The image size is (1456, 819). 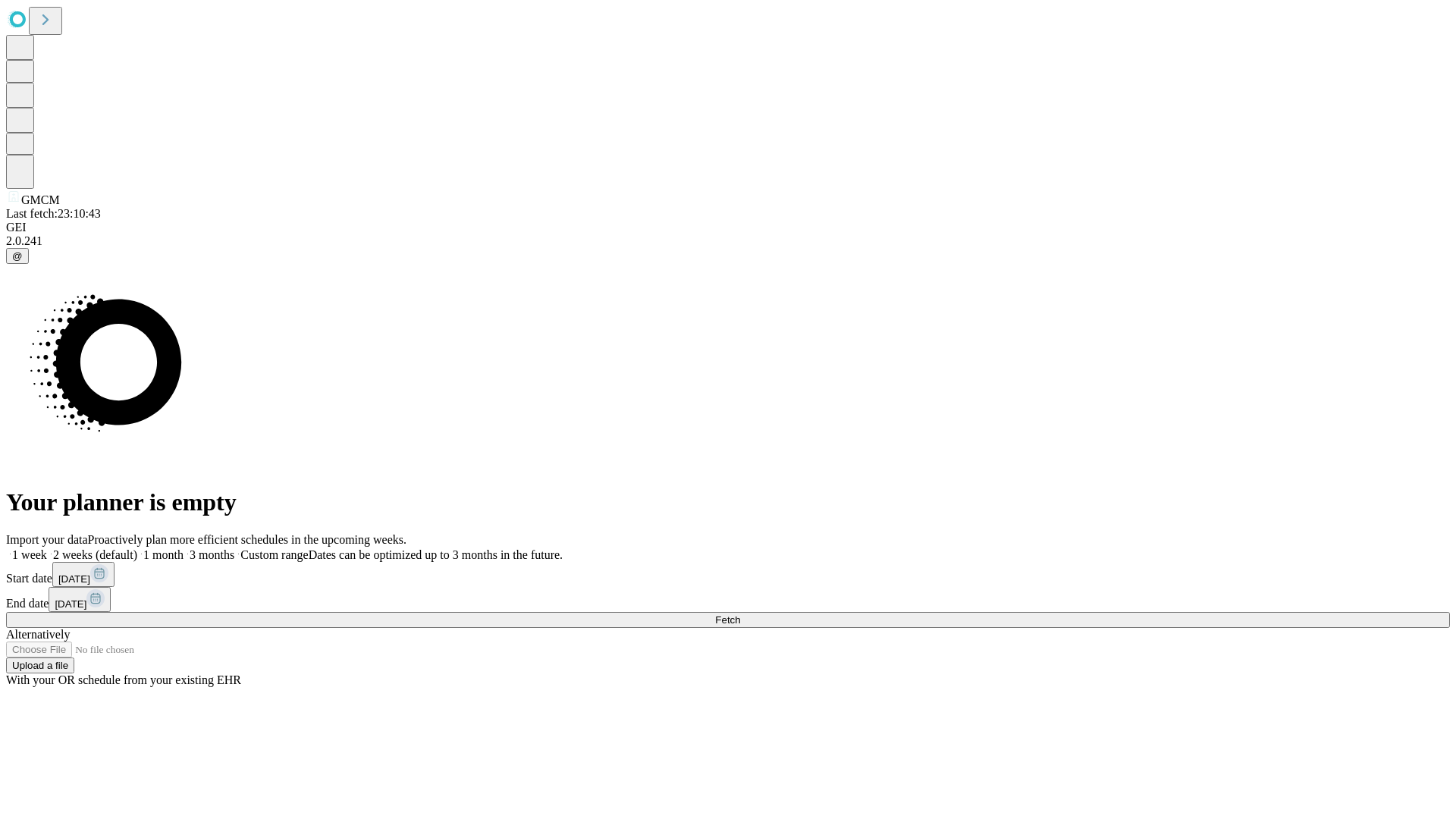 What do you see at coordinates (274, 555) in the screenshot?
I see `span: Custom range` at bounding box center [274, 555].